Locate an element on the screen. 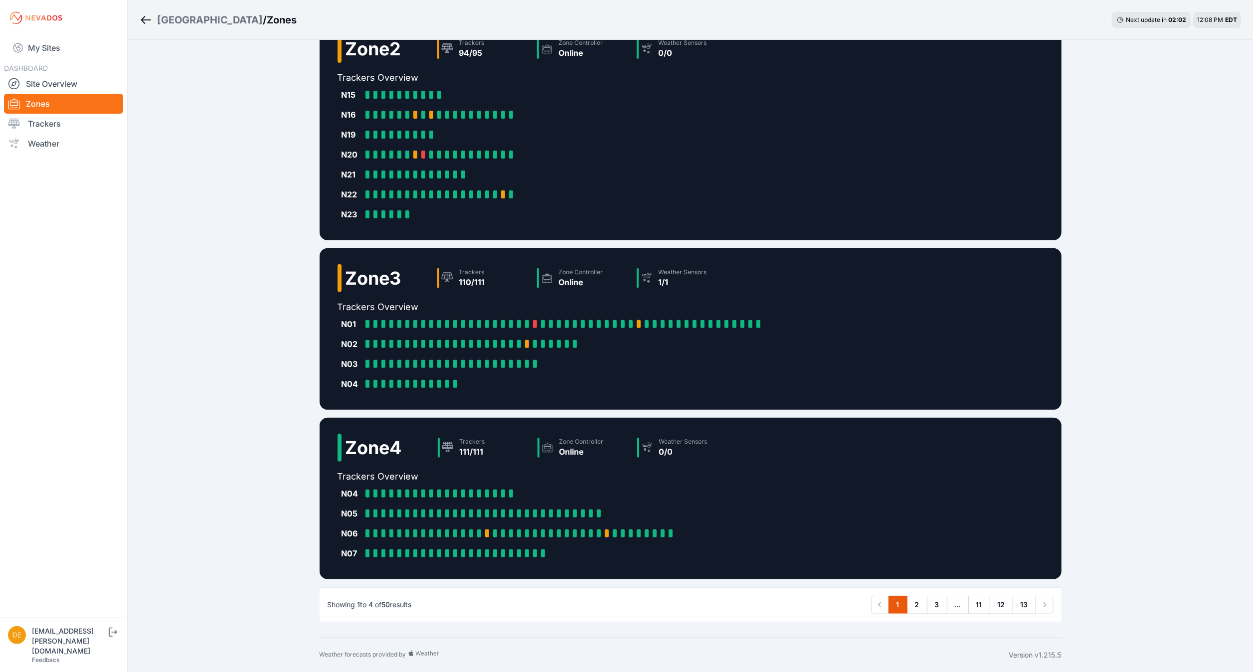  div: N16 is located at coordinates (352, 115).